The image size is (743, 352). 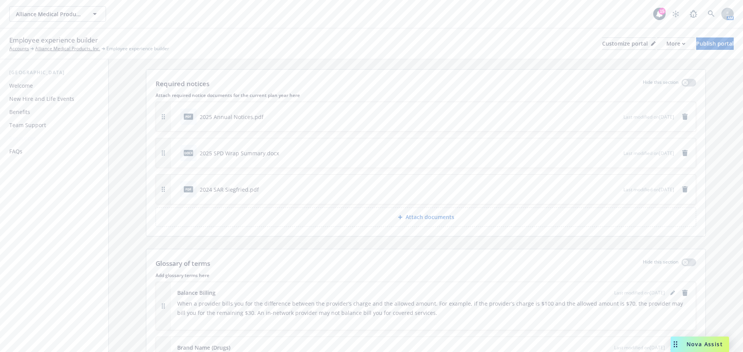 I want to click on a: Welcome, so click(x=54, y=86).